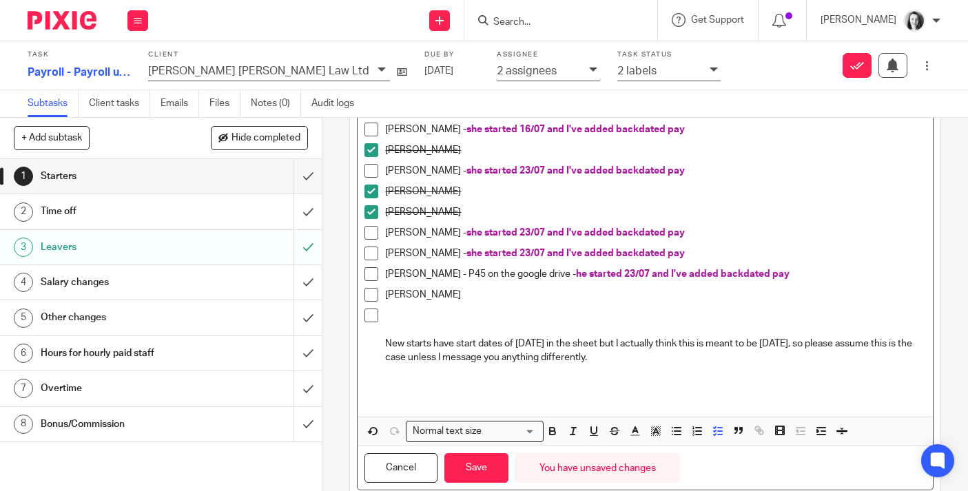 Image resolution: width=968 pixels, height=491 pixels. What do you see at coordinates (79, 54) in the screenshot?
I see `label: Task` at bounding box center [79, 54].